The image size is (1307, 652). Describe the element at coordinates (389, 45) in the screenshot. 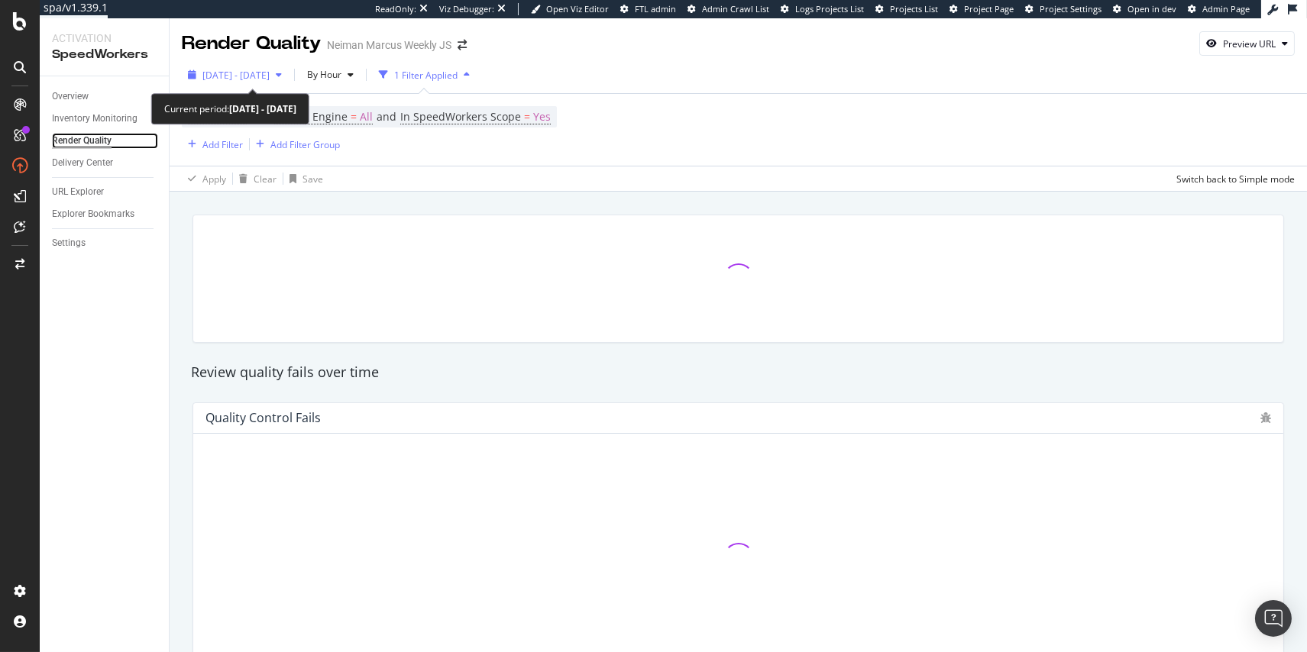

I see `div: Neiman Marcus Weekly JS` at that location.